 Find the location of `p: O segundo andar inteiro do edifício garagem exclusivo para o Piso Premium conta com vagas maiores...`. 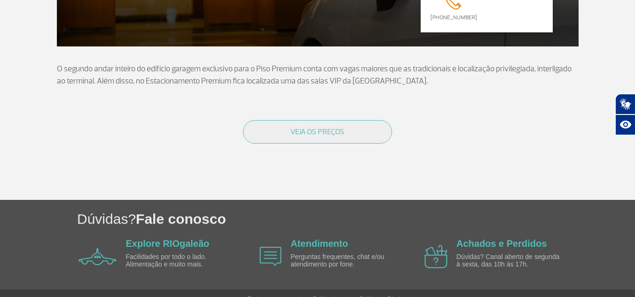

p: O segundo andar inteiro do edifício garagem exclusivo para o Piso Premium conta com vagas maiores... is located at coordinates (318, 75).